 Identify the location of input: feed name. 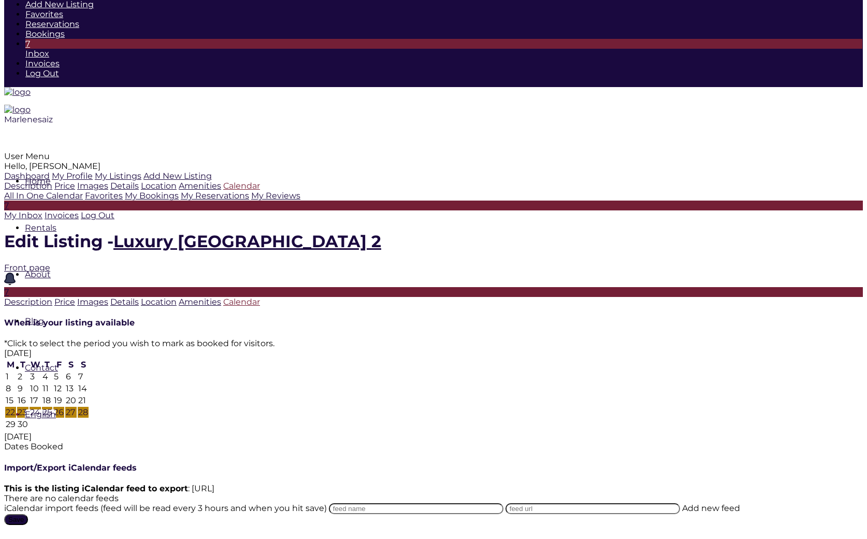
(416, 508).